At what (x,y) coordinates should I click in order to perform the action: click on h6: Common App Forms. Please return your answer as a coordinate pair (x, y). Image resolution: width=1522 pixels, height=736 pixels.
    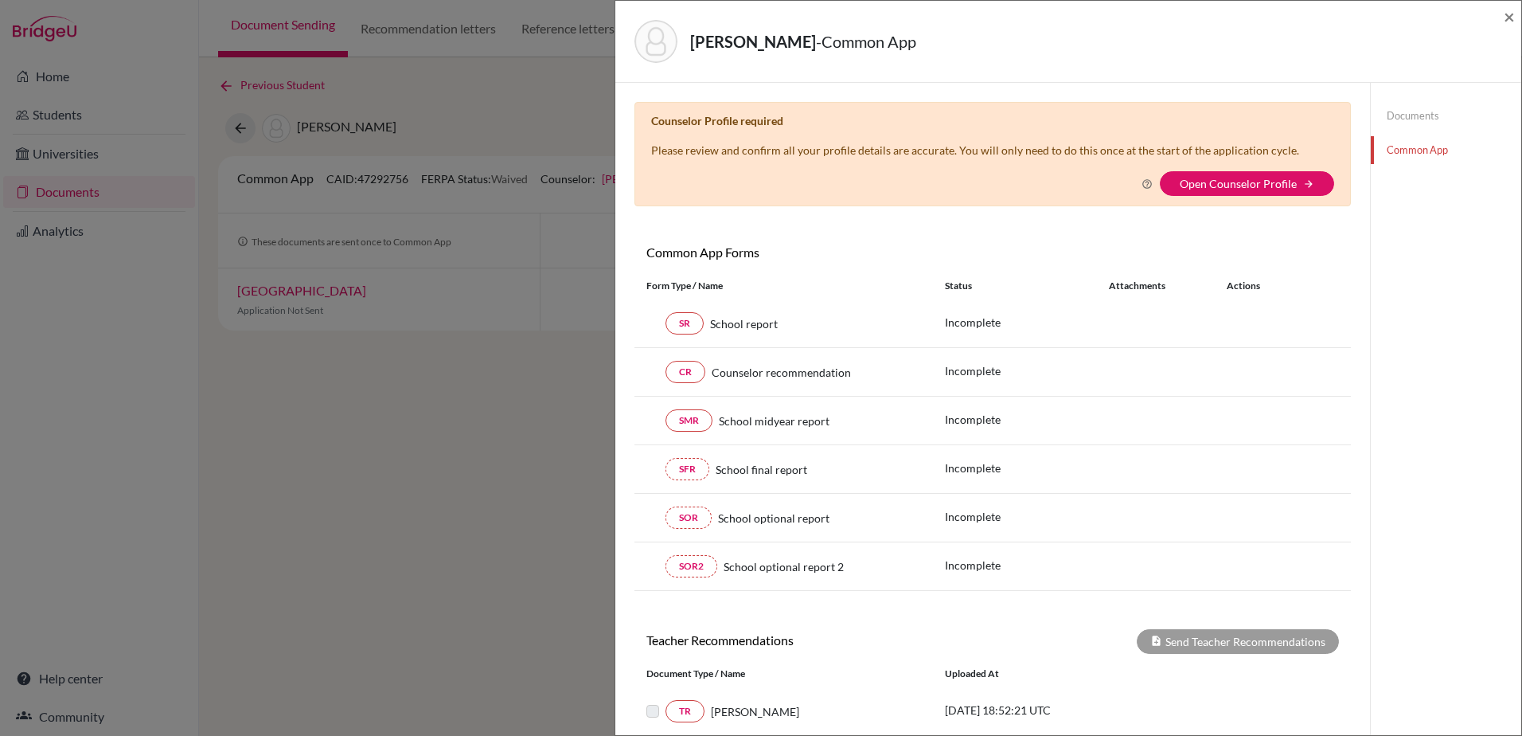
    Looking at the image, I should click on (814, 252).